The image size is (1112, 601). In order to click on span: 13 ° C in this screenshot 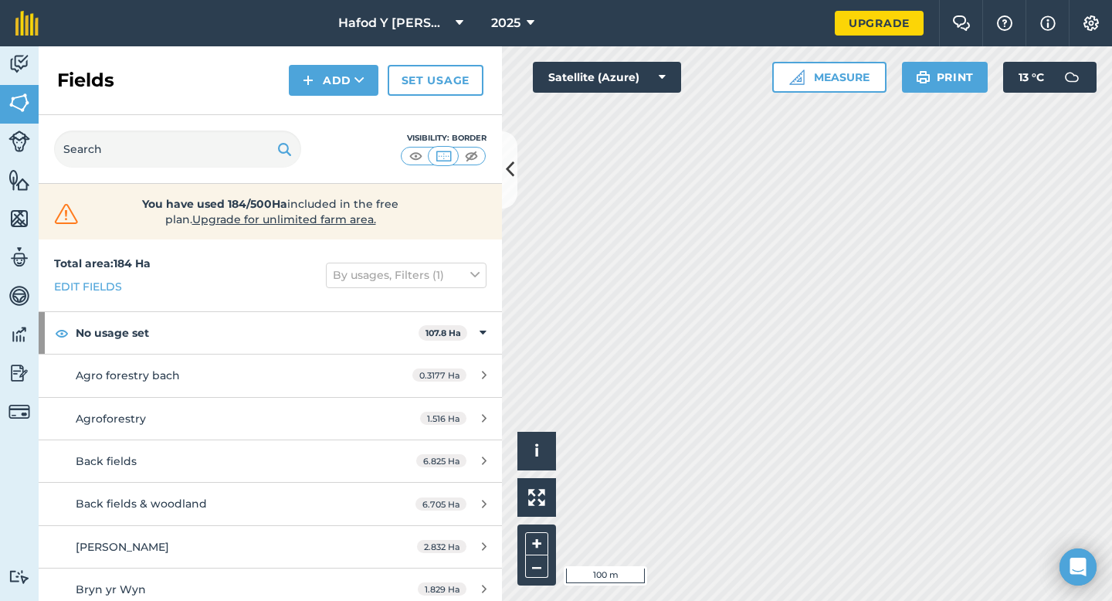, I will do `click(1030, 77)`.